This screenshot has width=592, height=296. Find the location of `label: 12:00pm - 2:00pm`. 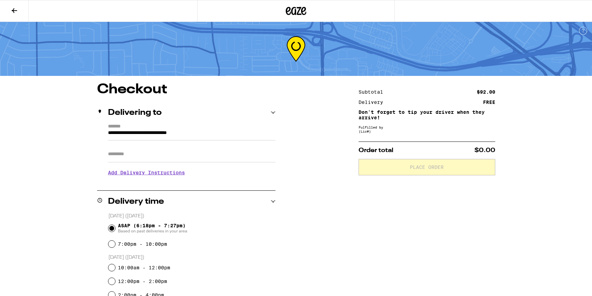

label: 12:00pm - 2:00pm is located at coordinates (143, 281).